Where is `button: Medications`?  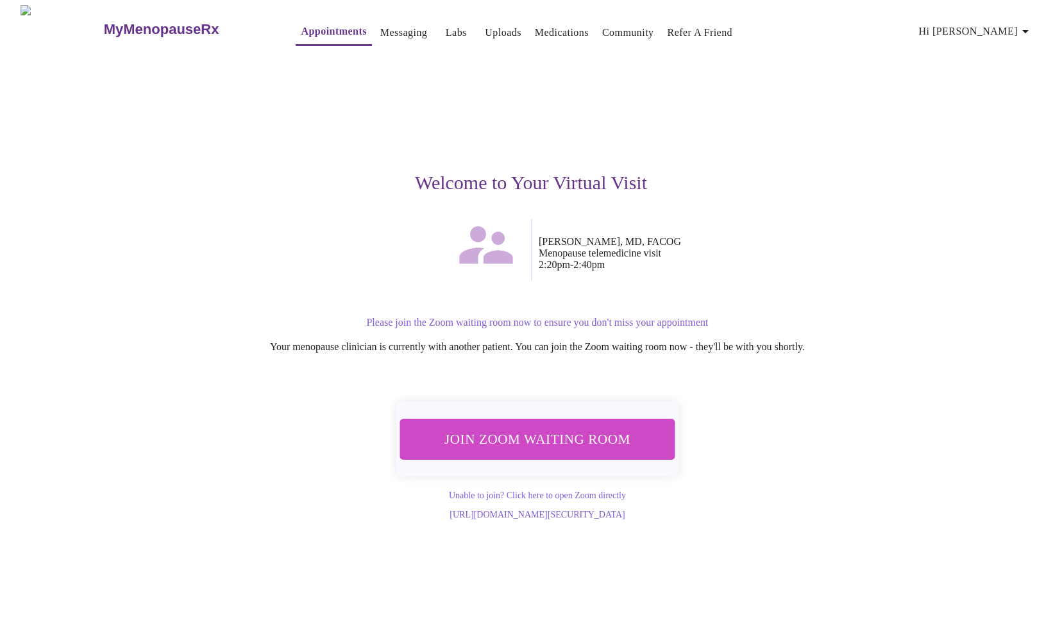 button: Medications is located at coordinates (562, 33).